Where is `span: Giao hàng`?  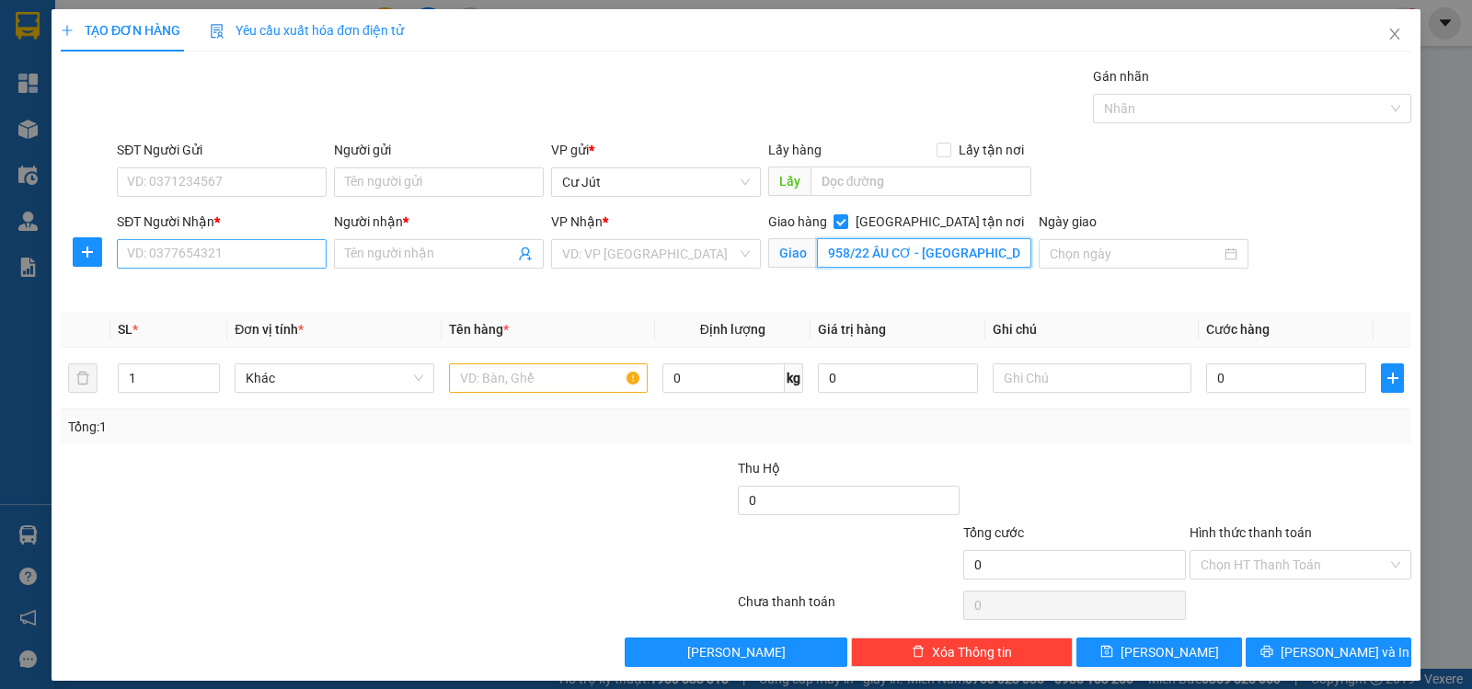 span: Giao hàng is located at coordinates (797, 222).